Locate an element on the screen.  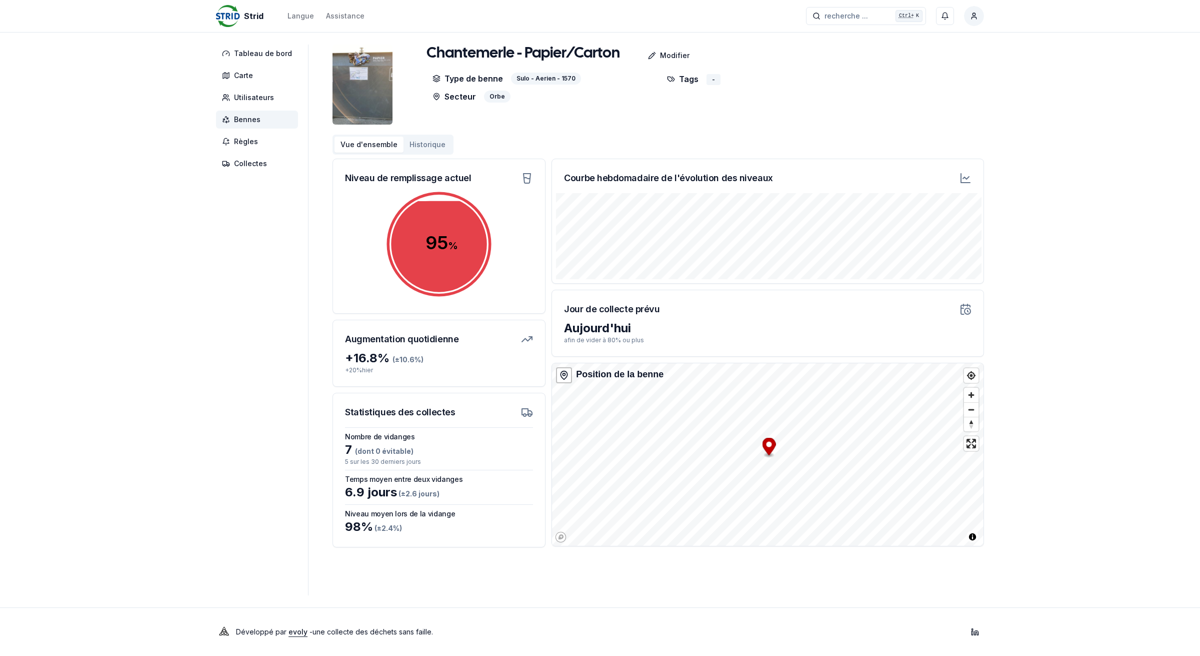
a: Carte is located at coordinates (259, 76).